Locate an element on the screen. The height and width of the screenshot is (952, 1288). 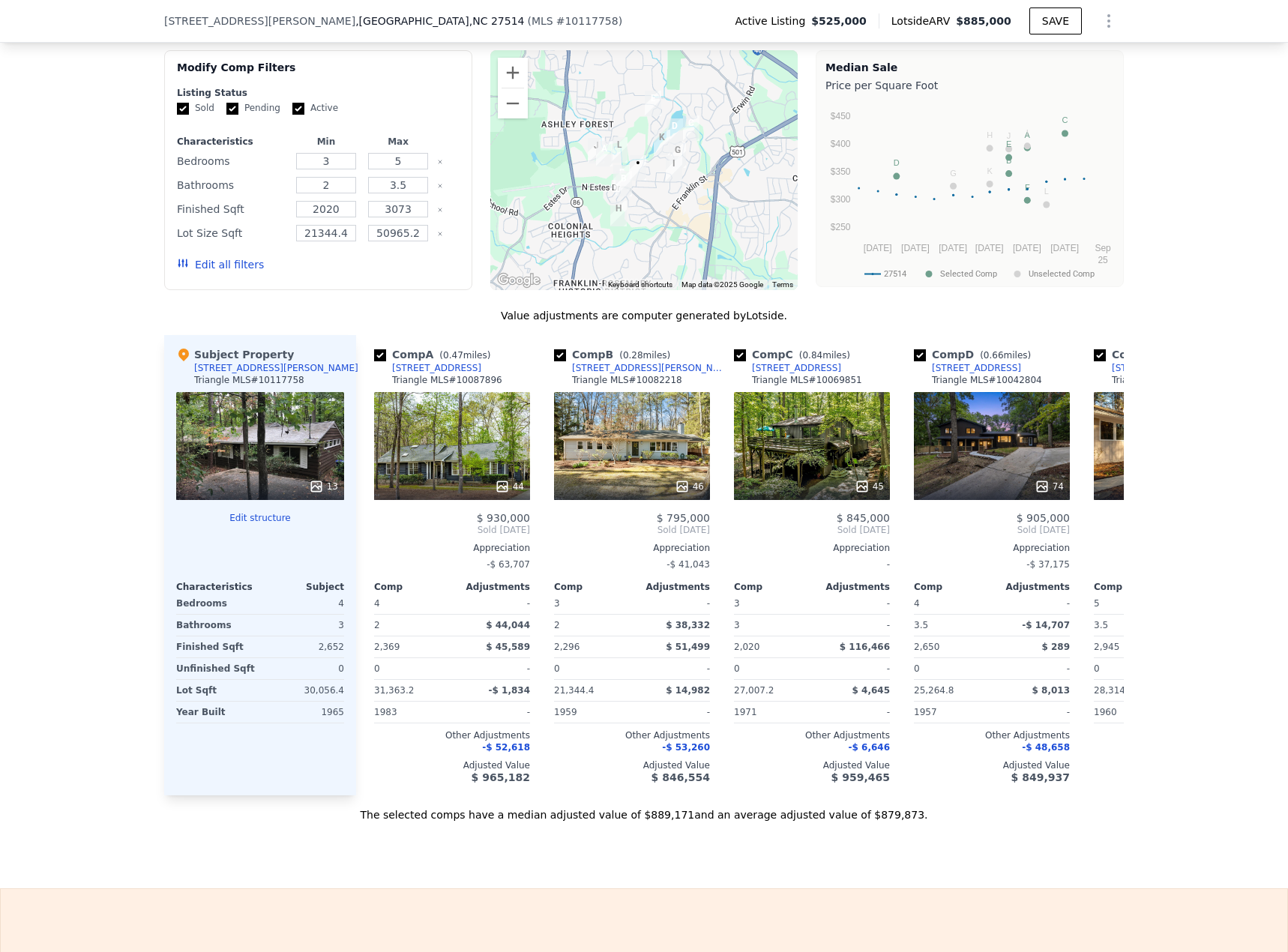
span: 28,314 is located at coordinates (1110, 690).